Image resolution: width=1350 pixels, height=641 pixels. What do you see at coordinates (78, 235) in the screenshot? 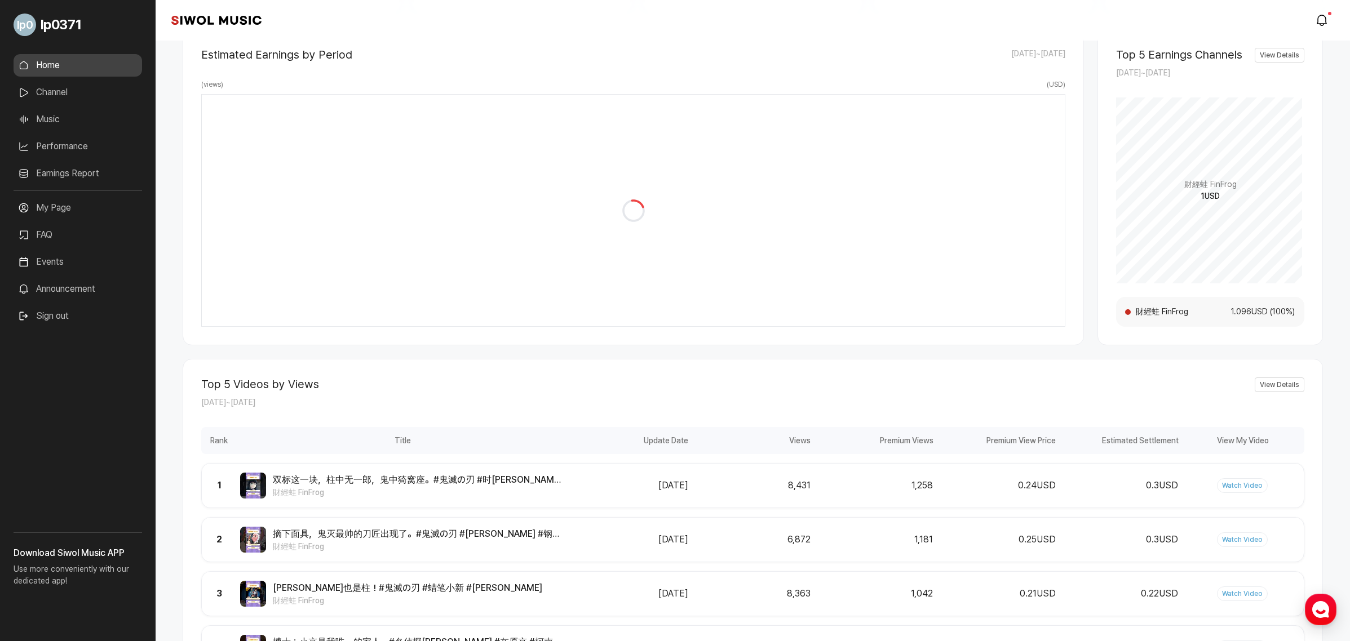
I see `a: FAQ` at bounding box center [78, 235].